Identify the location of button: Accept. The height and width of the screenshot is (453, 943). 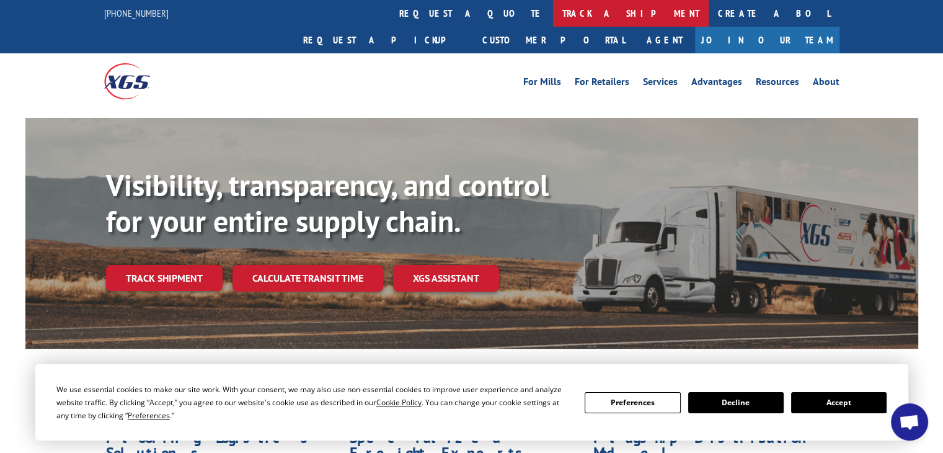
(839, 403).